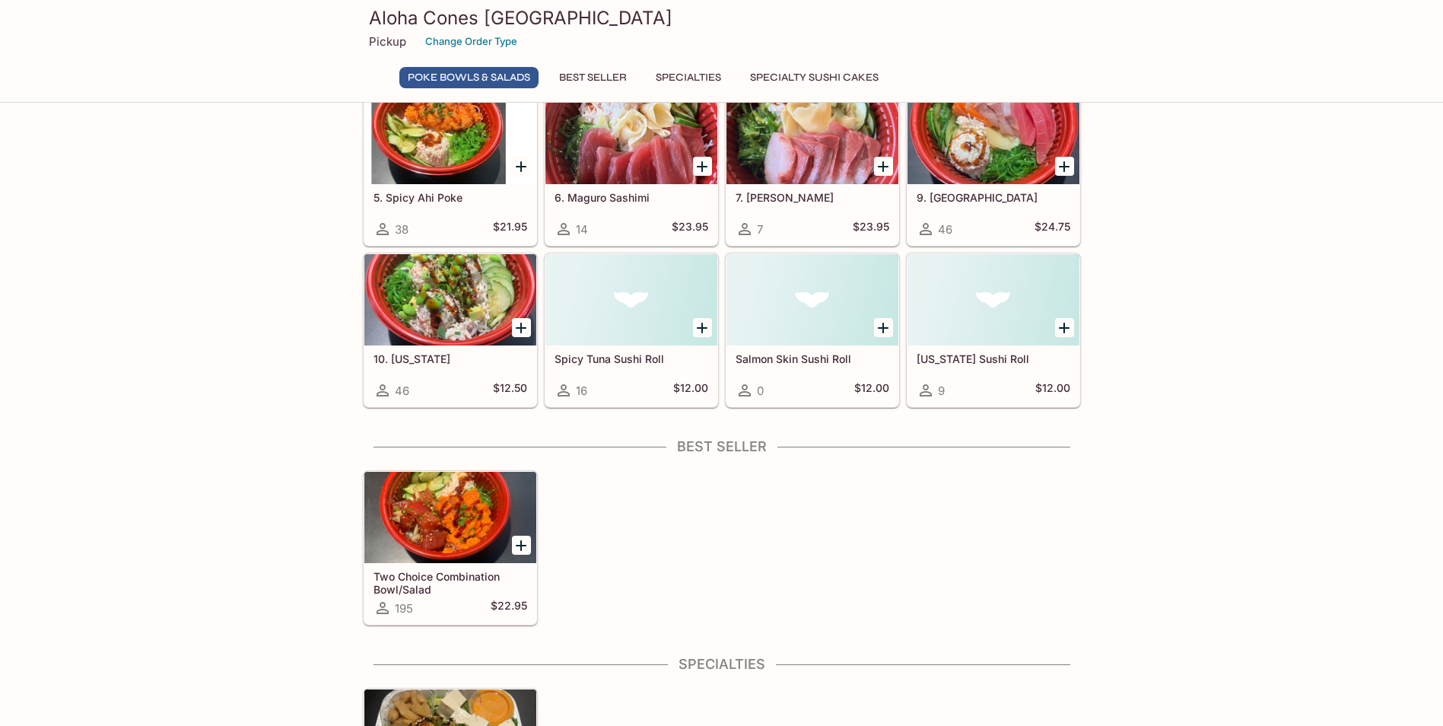  What do you see at coordinates (993, 138) in the screenshot?
I see `div: 9. Charashi` at bounding box center [993, 138].